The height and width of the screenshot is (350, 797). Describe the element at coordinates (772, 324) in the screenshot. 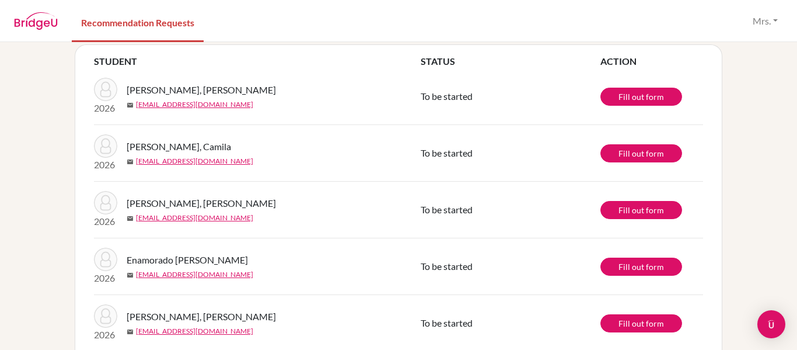

I see `div: Open Intercom Messenger` at that location.